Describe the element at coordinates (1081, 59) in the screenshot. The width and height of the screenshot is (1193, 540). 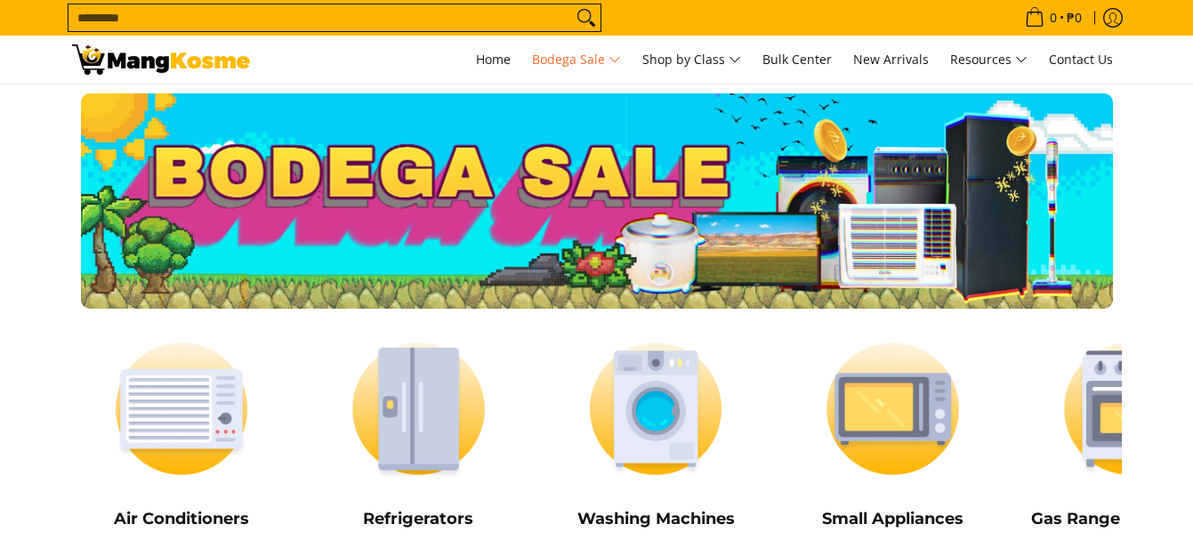
I see `span: Contact Us` at that location.